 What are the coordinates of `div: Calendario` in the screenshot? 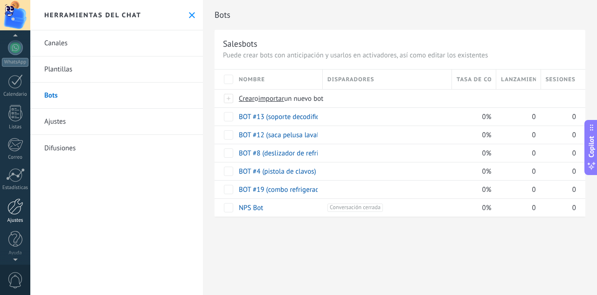 It's located at (15, 94).